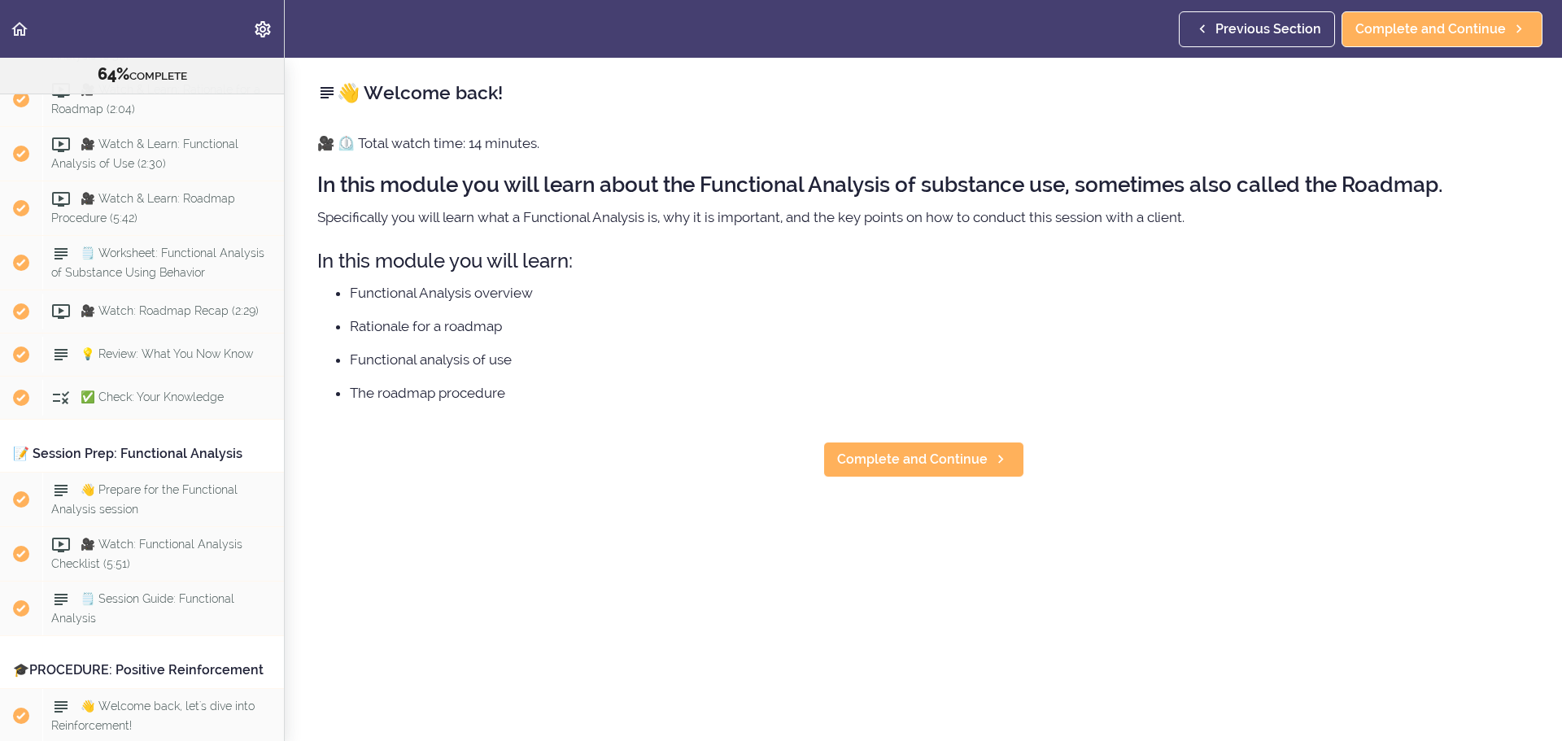 The width and height of the screenshot is (1562, 741). Describe the element at coordinates (263, 29) in the screenshot. I see `svg: Settings Menu` at that location.